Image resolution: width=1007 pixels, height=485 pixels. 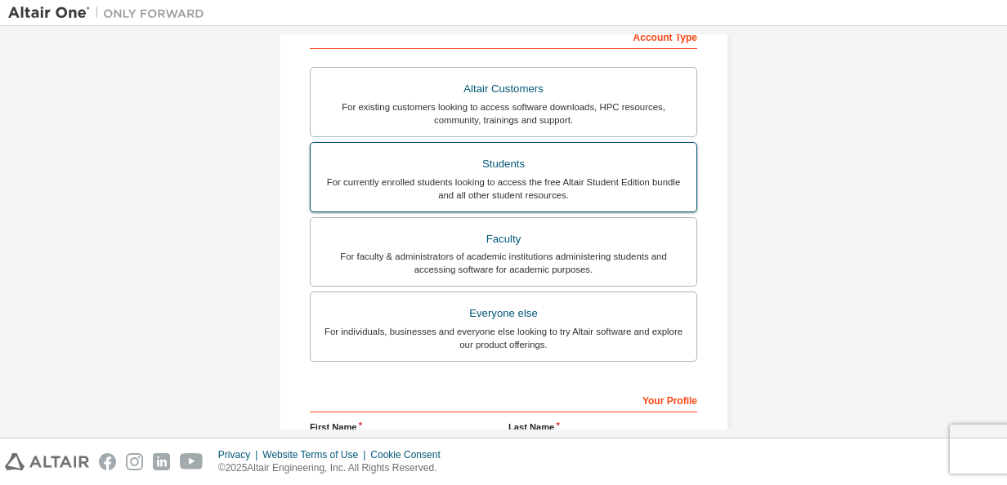 I want to click on div: Website Terms of Use, so click(x=316, y=455).